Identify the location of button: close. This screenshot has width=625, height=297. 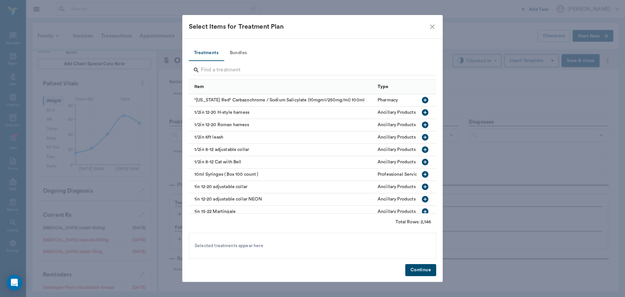
(433, 27).